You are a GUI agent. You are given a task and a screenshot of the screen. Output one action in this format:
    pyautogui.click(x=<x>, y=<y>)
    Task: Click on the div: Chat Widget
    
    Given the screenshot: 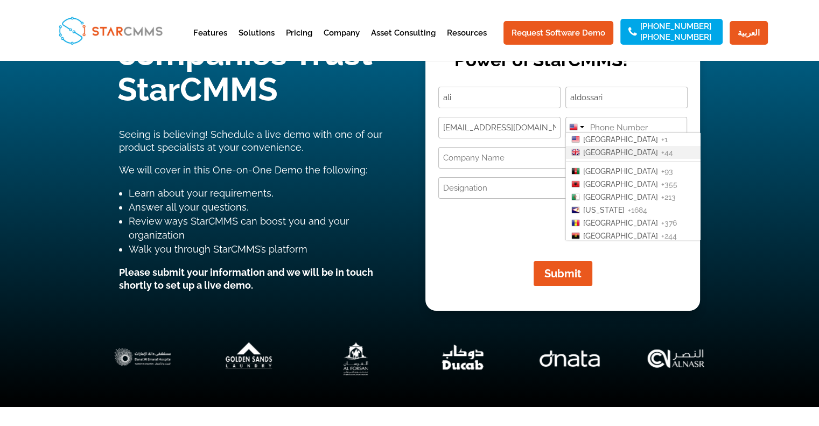 What is the action you would take?
    pyautogui.click(x=729, y=368)
    